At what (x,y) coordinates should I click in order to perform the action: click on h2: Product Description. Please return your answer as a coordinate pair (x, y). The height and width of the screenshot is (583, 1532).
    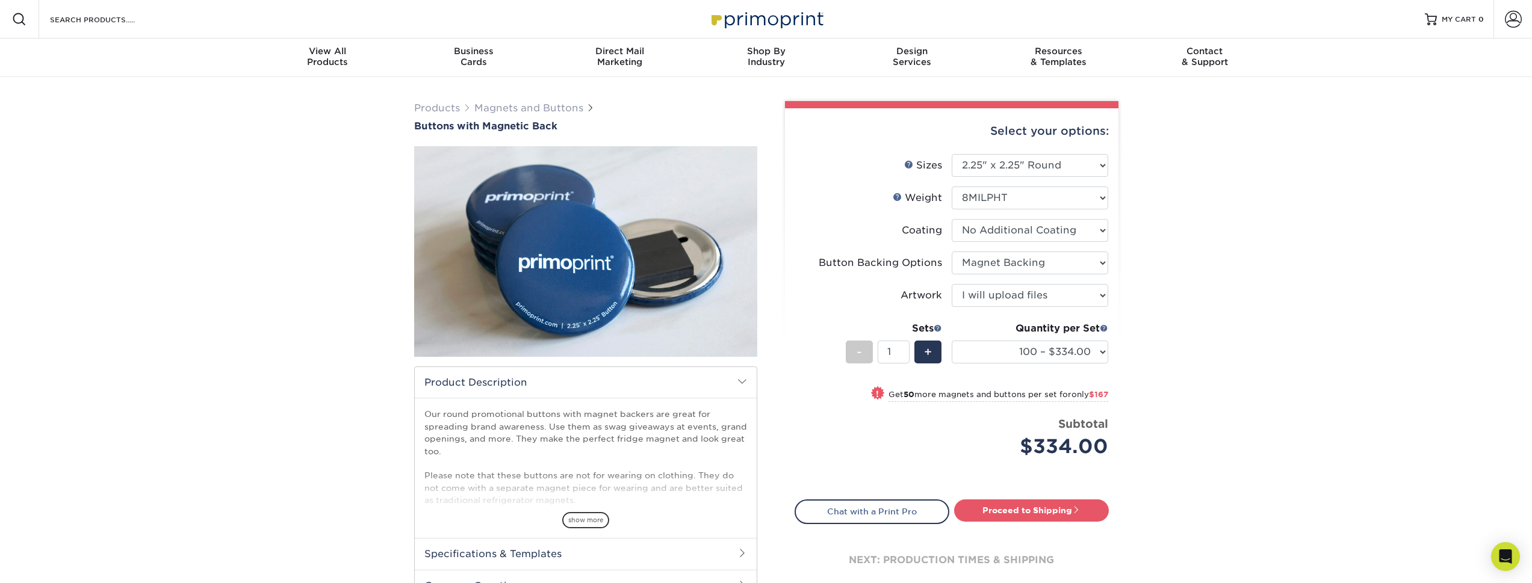
    Looking at the image, I should click on (586, 382).